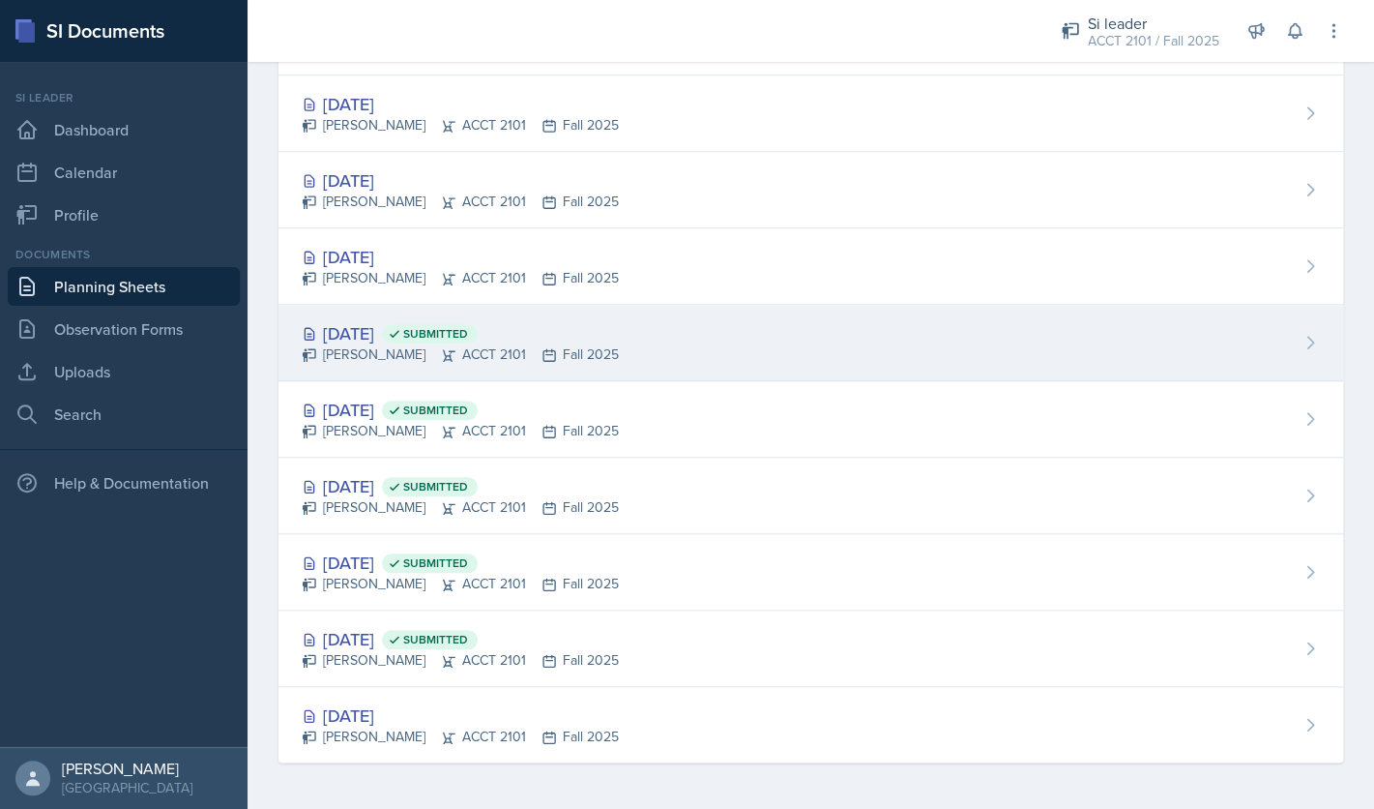 The width and height of the screenshot is (1374, 809). Describe the element at coordinates (124, 254) in the screenshot. I see `div: Documents` at that location.